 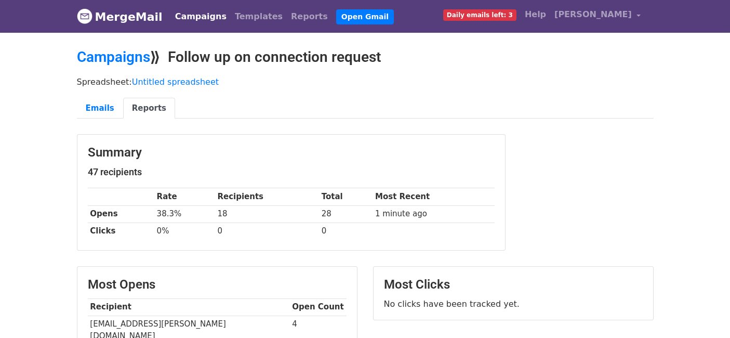 I want to click on th: Recipient, so click(x=189, y=307).